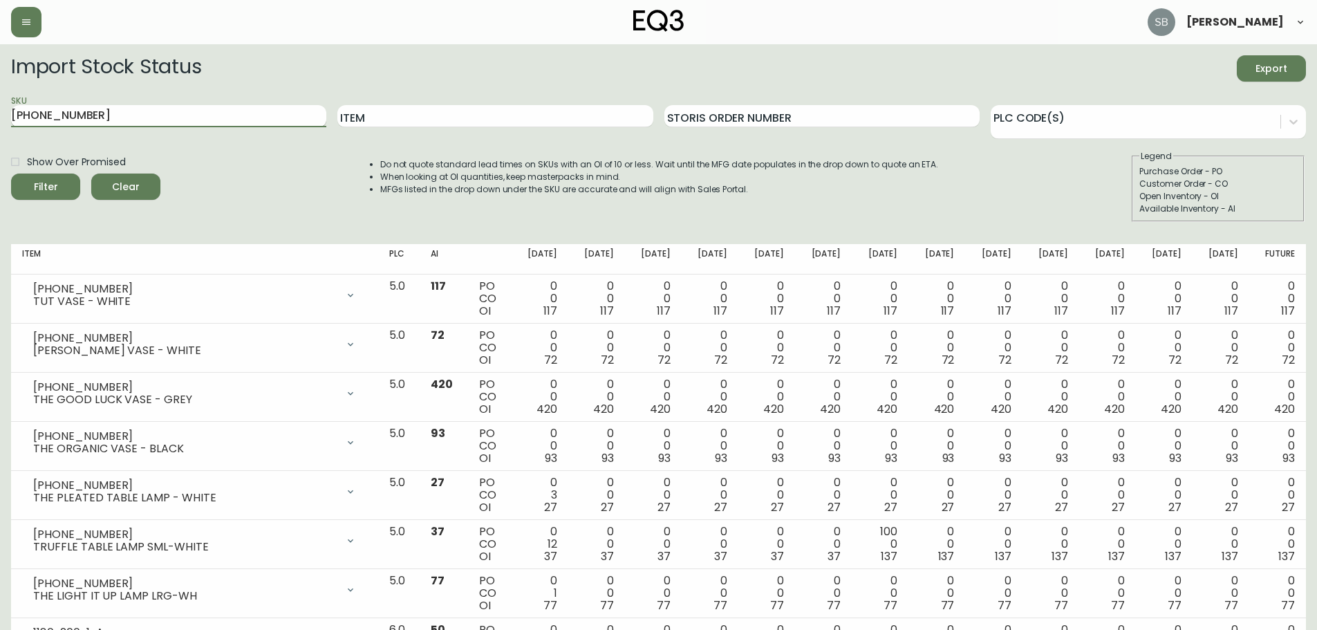 The height and width of the screenshot is (630, 1317). I want to click on div: 100 0, so click(880, 544).